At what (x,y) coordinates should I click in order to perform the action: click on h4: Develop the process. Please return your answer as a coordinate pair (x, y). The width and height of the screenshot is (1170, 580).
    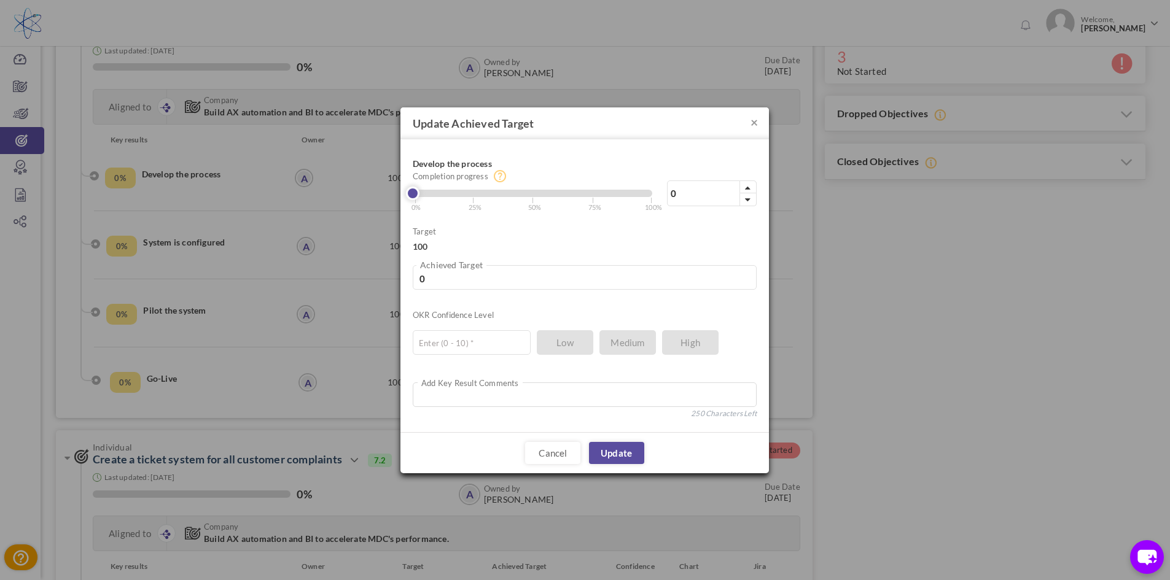
    Looking at the image, I should click on (532, 164).